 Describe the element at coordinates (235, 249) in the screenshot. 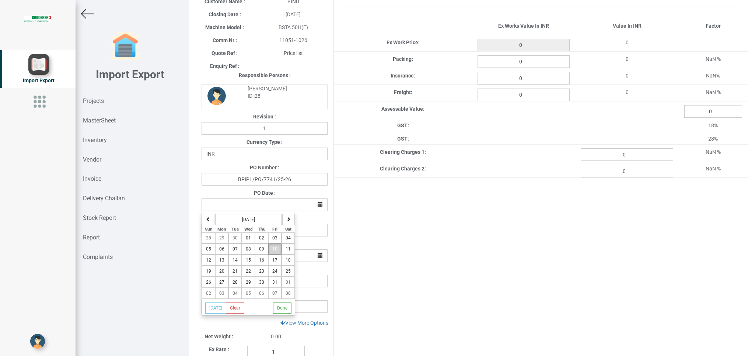

I see `span: 07` at that location.